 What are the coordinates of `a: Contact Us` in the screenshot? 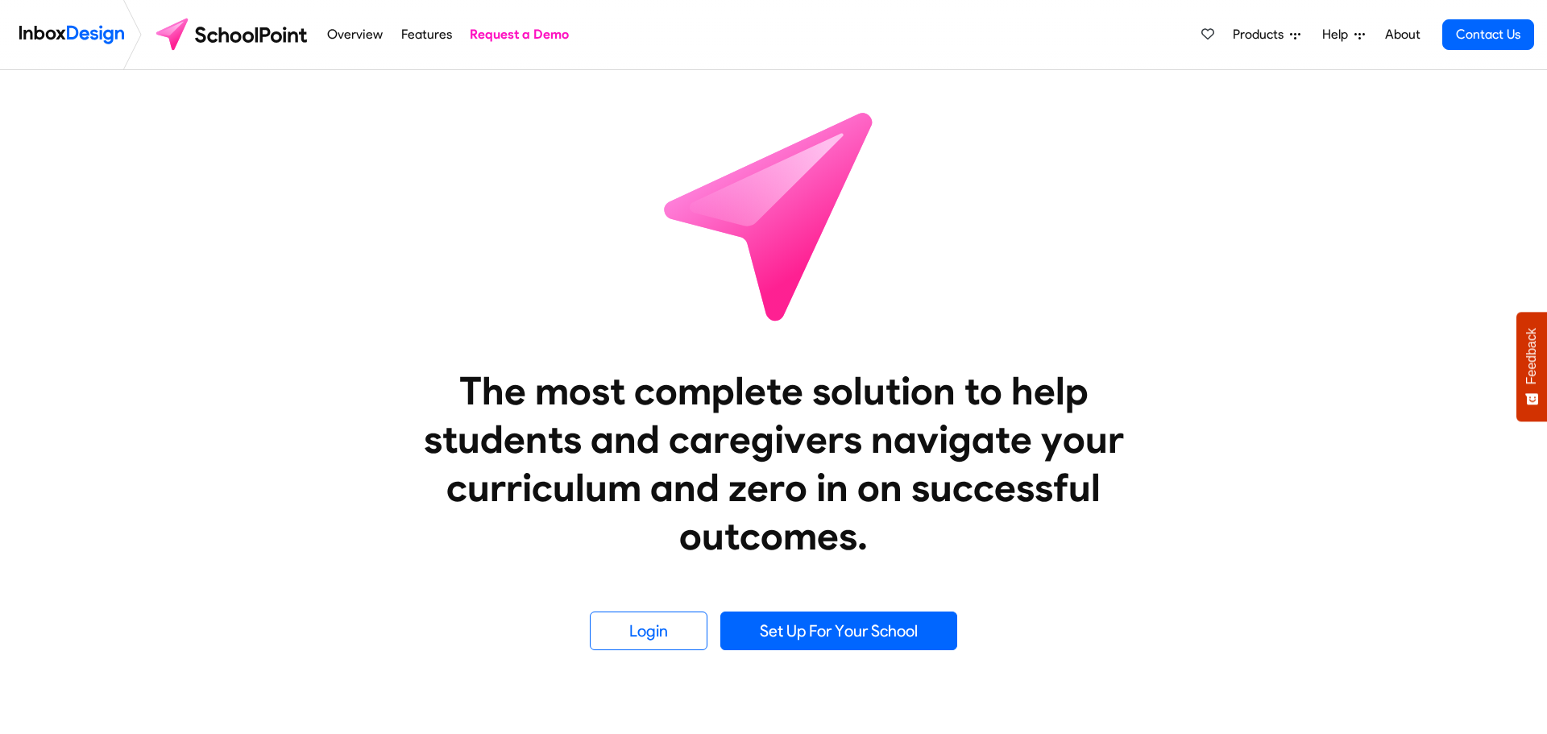 It's located at (1488, 35).